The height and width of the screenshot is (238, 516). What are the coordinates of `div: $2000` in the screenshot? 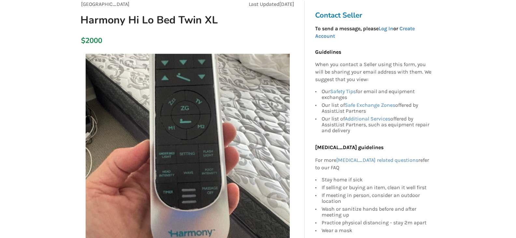 It's located at (83, 41).